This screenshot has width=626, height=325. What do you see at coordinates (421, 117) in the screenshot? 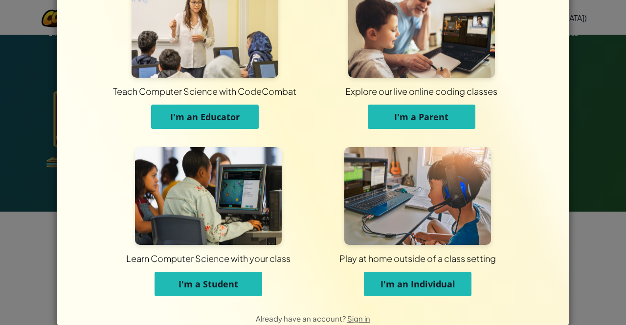
I see `span: I'm a Parent` at bounding box center [421, 117].